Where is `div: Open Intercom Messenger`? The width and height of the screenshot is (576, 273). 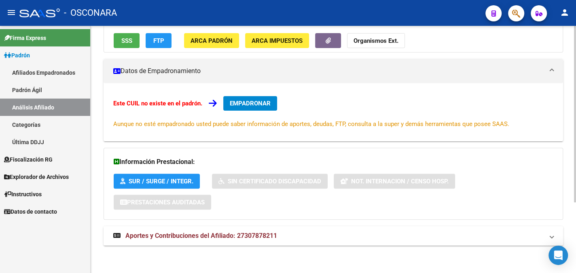
div: Open Intercom Messenger is located at coordinates (558, 256).